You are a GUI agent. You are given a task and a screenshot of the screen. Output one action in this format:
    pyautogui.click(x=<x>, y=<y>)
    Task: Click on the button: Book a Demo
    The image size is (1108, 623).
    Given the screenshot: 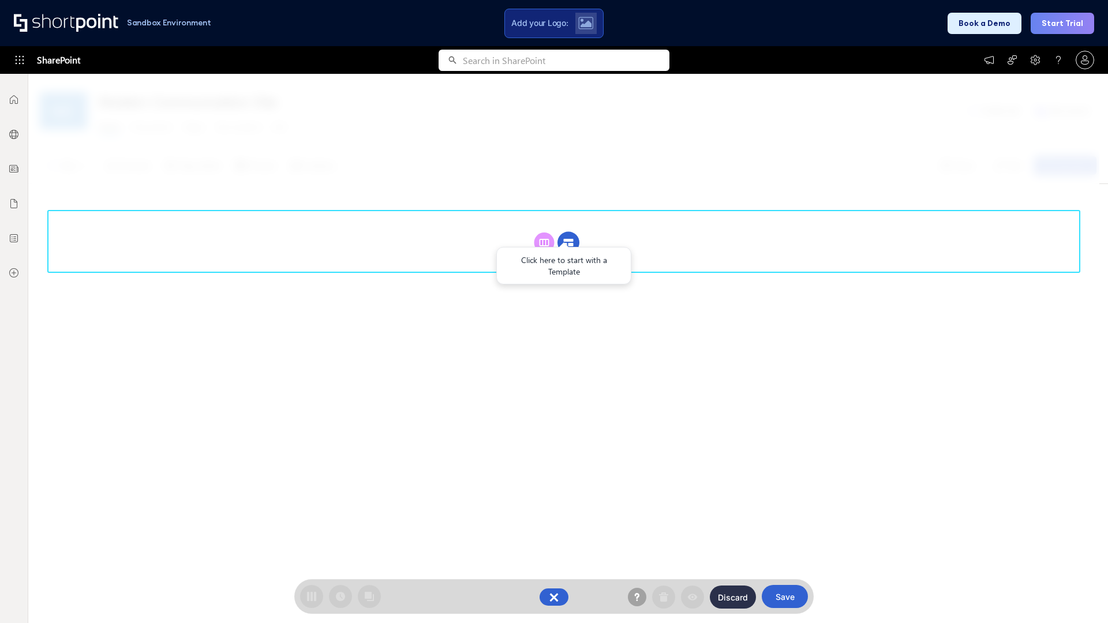 What is the action you would take?
    pyautogui.click(x=985, y=23)
    